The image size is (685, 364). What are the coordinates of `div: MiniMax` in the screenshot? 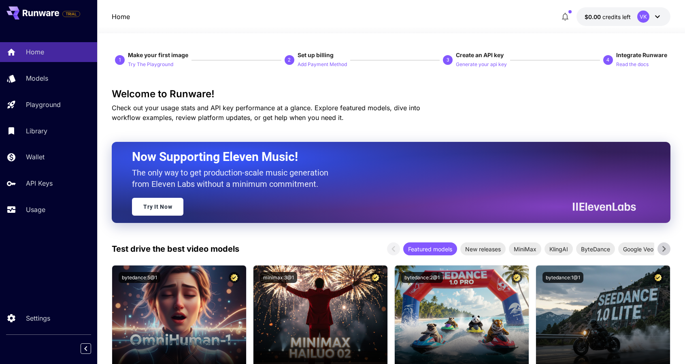 It's located at (525, 249).